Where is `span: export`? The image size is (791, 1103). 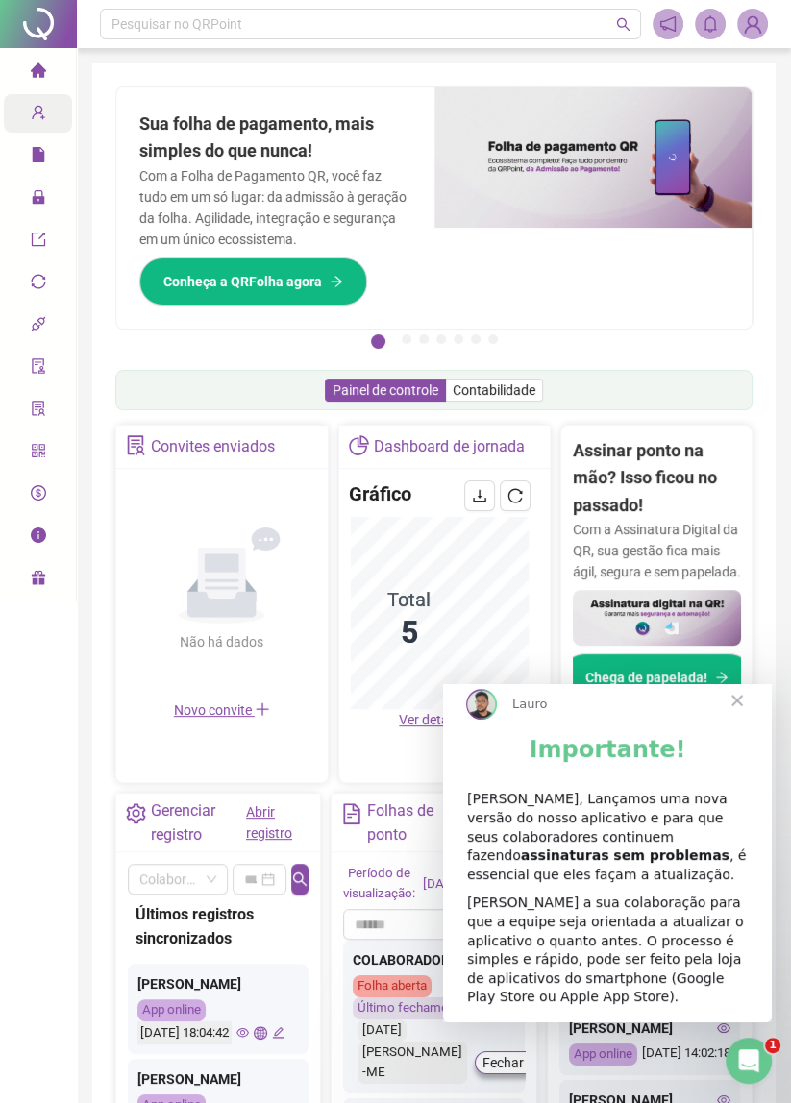
span: export is located at coordinates (38, 242).